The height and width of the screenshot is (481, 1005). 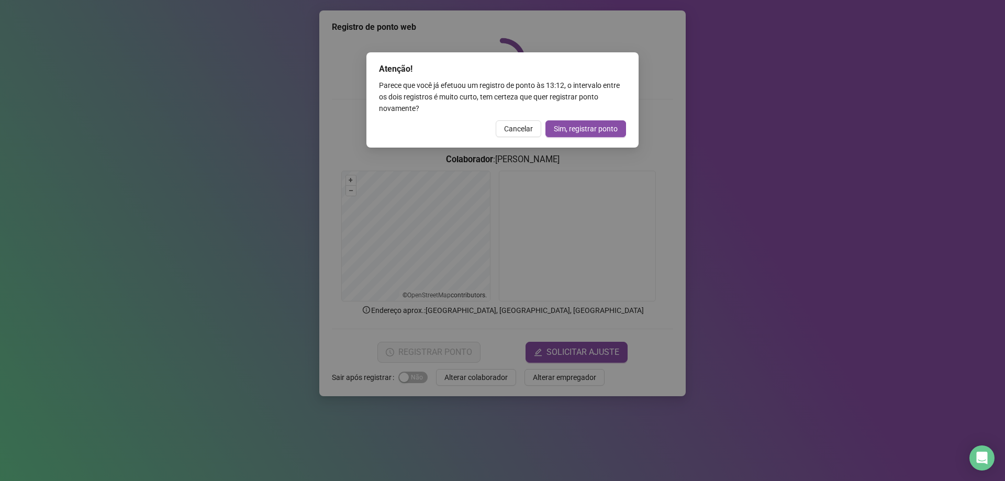 I want to click on span: Sim, registrar ponto, so click(x=586, y=129).